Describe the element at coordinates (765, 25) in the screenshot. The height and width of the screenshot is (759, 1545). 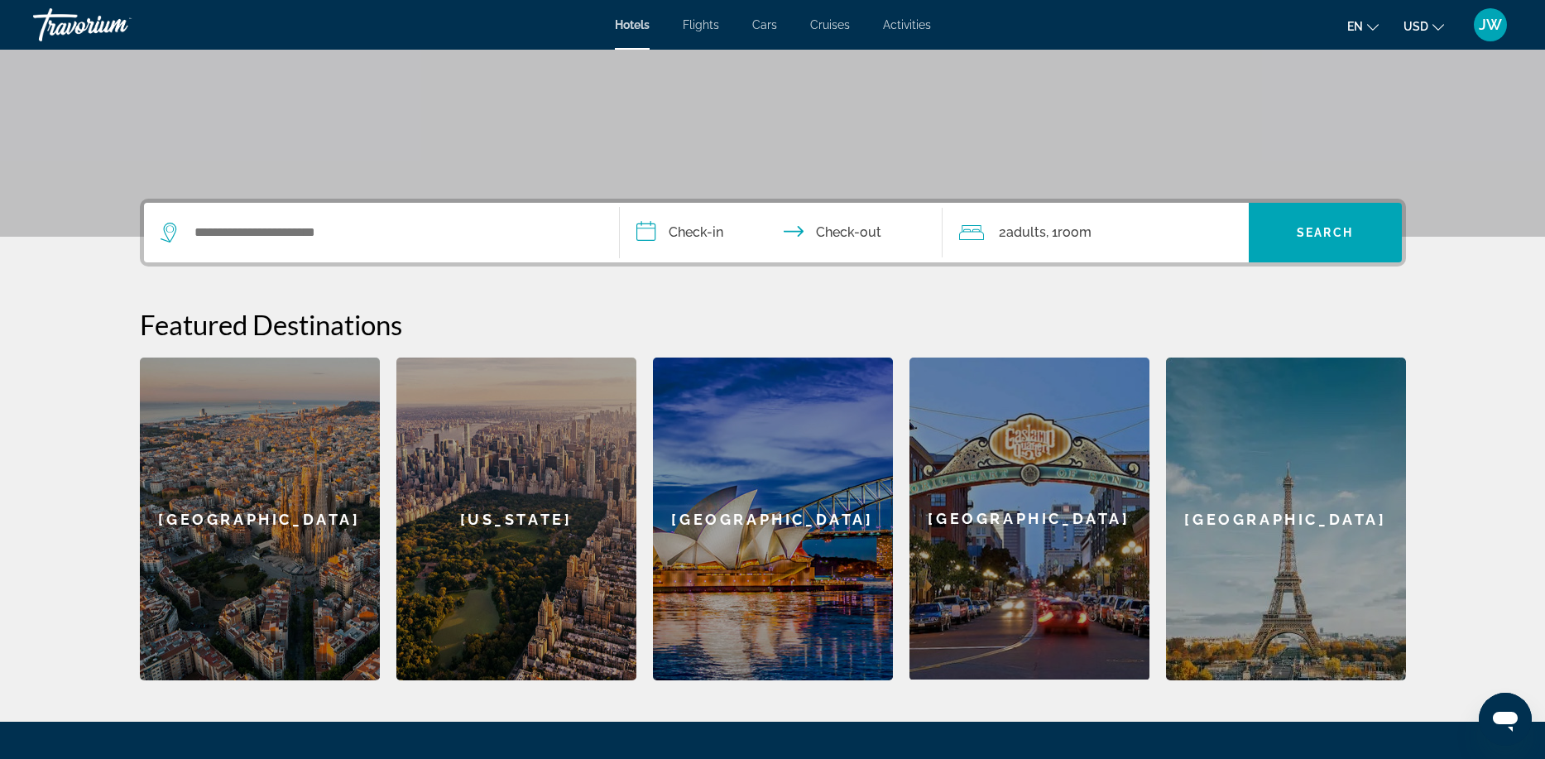
I see `a: Cars` at that location.